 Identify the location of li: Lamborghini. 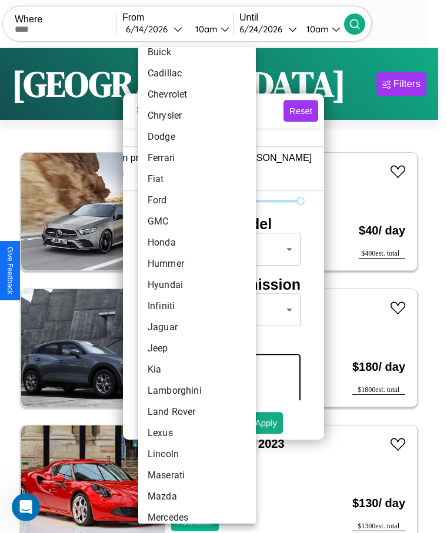
(197, 391).